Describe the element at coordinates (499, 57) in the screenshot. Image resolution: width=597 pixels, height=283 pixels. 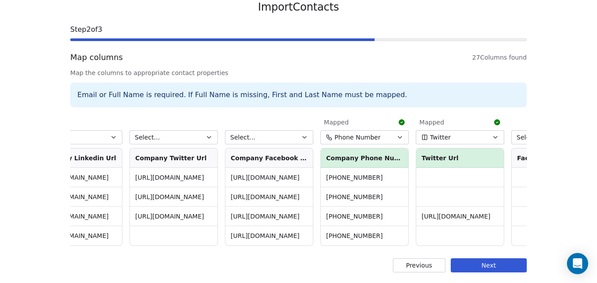
I see `span: 27 Columns found` at that location.